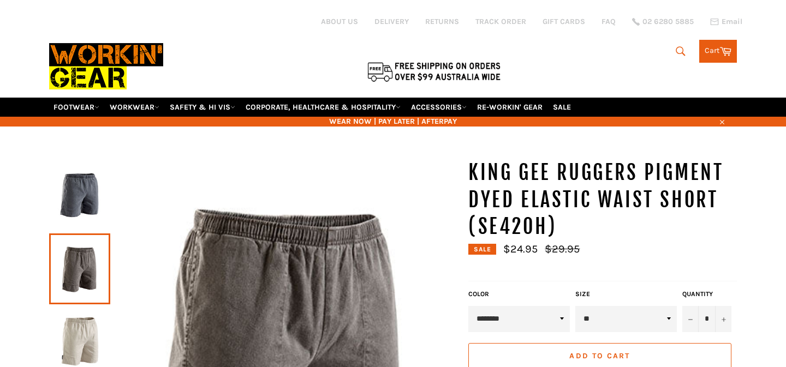 This screenshot has height=367, width=786. Describe the element at coordinates (202, 107) in the screenshot. I see `a: SAFETY & HI VIS` at that location.